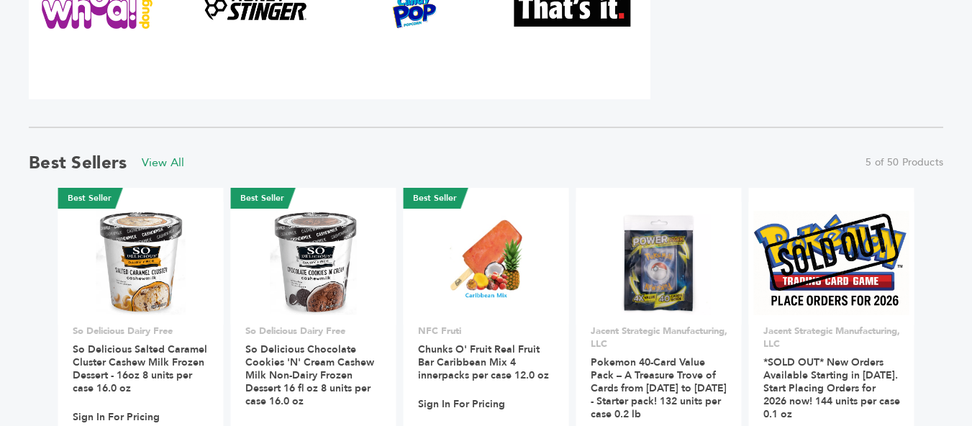 This screenshot has width=972, height=426. I want to click on p: NFC Fruti, so click(486, 331).